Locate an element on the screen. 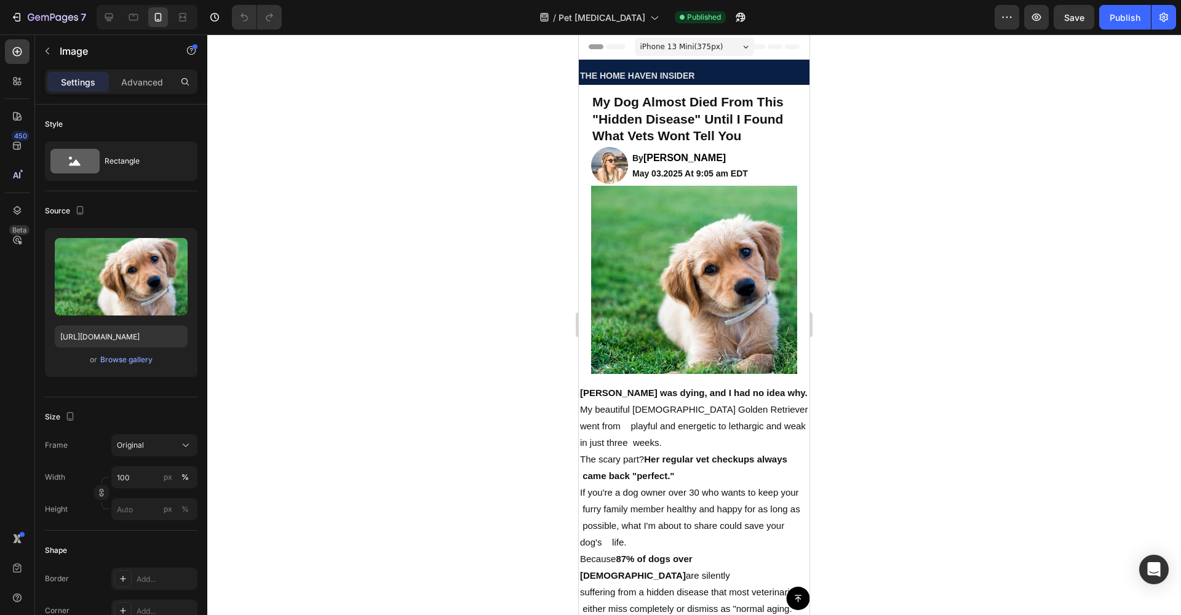 This screenshot has width=1181, height=615. span: iPhone 13 Mini ( 375 px) is located at coordinates (103, 12).